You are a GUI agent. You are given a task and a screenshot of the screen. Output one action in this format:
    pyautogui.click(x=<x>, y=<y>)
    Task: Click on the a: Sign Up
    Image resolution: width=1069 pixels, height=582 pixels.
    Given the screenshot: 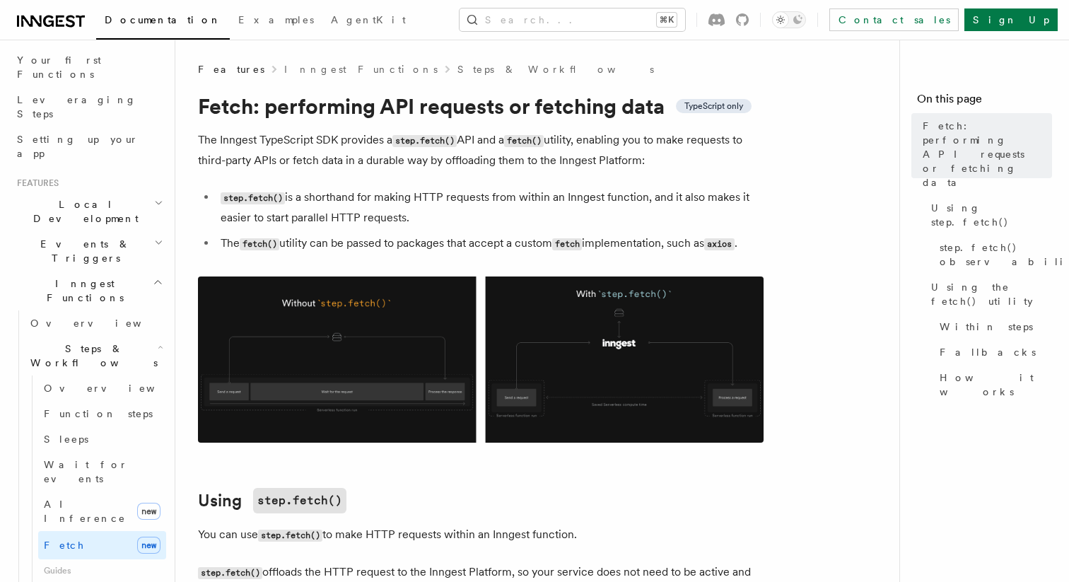 What is the action you would take?
    pyautogui.click(x=1011, y=20)
    